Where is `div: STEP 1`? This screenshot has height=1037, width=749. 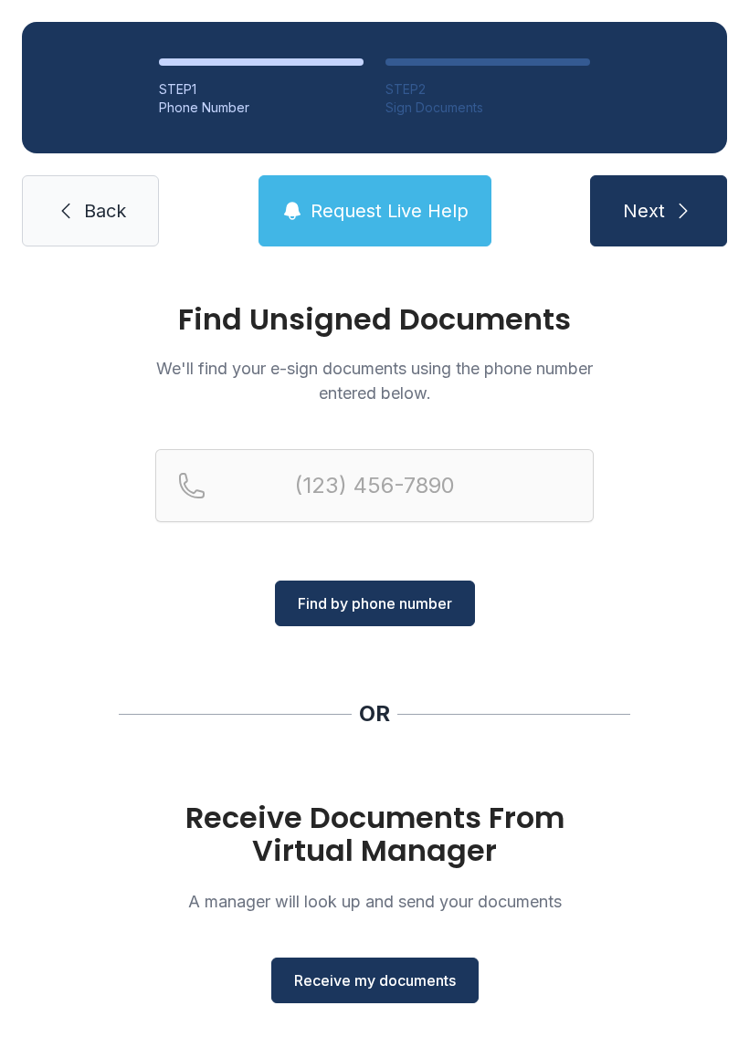
div: STEP 1 is located at coordinates (261, 89).